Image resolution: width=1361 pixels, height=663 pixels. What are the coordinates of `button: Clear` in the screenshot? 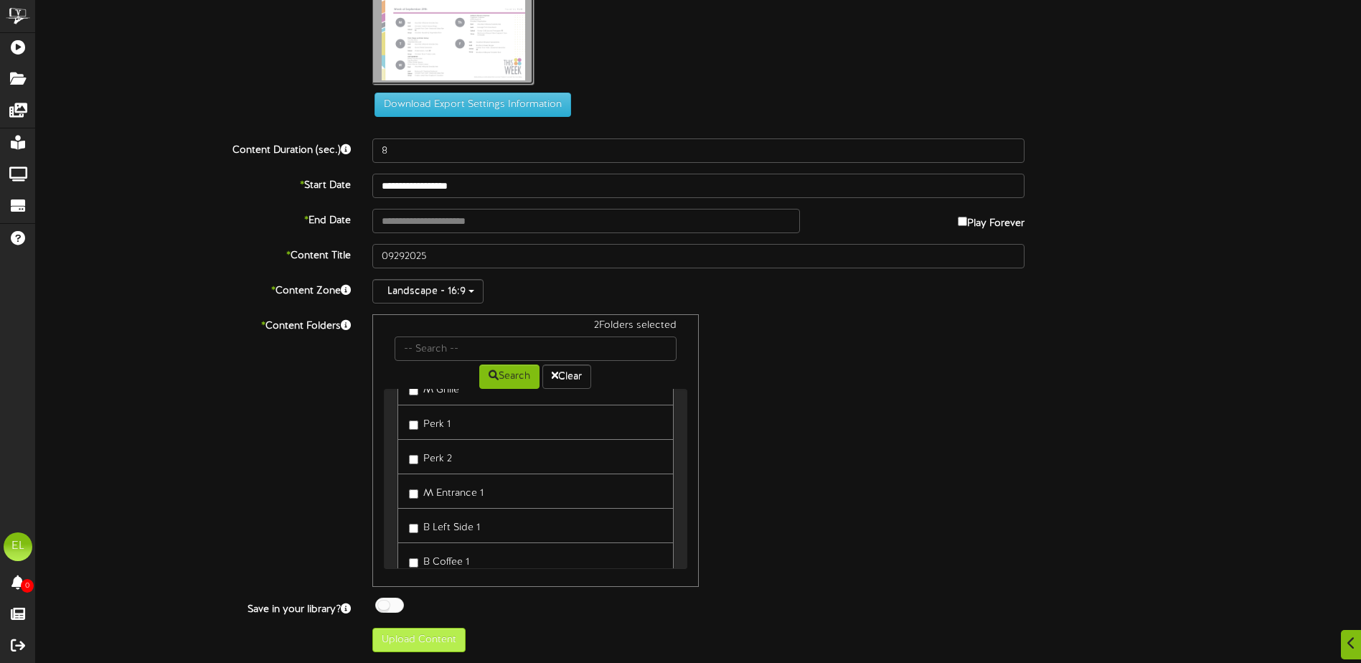 It's located at (567, 377).